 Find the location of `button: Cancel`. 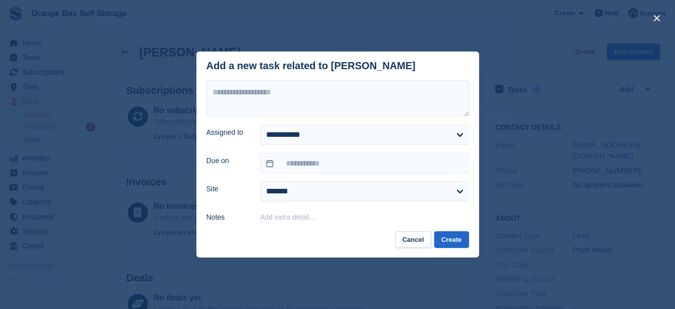

button: Cancel is located at coordinates (413, 239).